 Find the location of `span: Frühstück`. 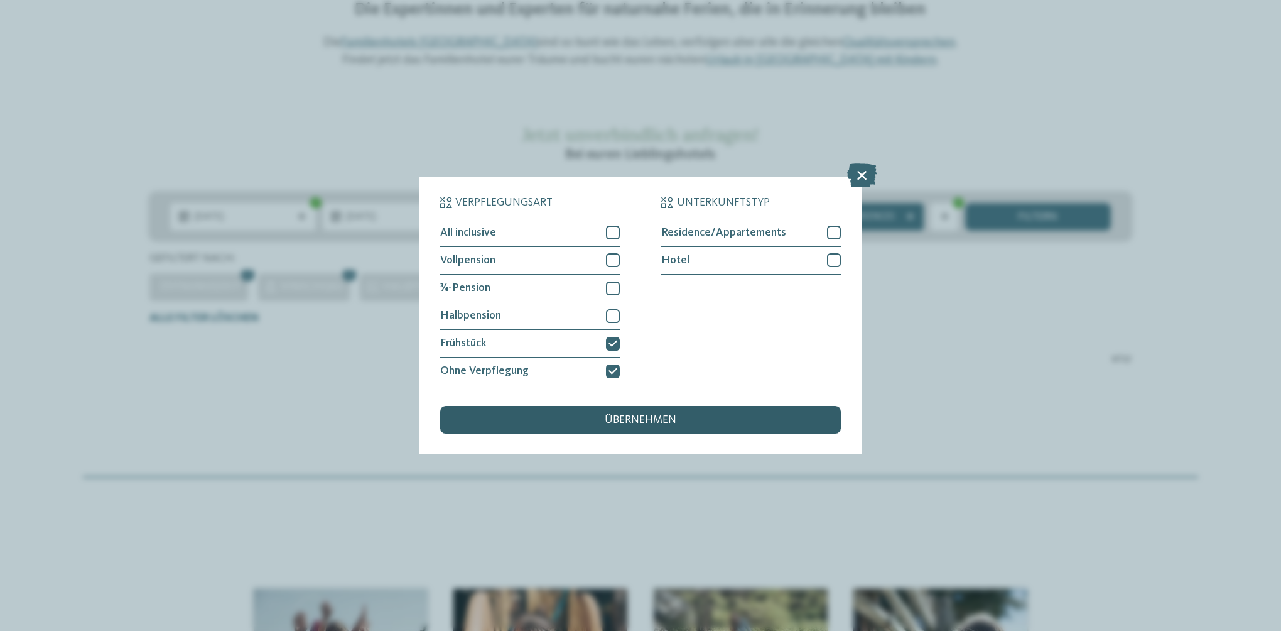

span: Frühstück is located at coordinates (463, 344).